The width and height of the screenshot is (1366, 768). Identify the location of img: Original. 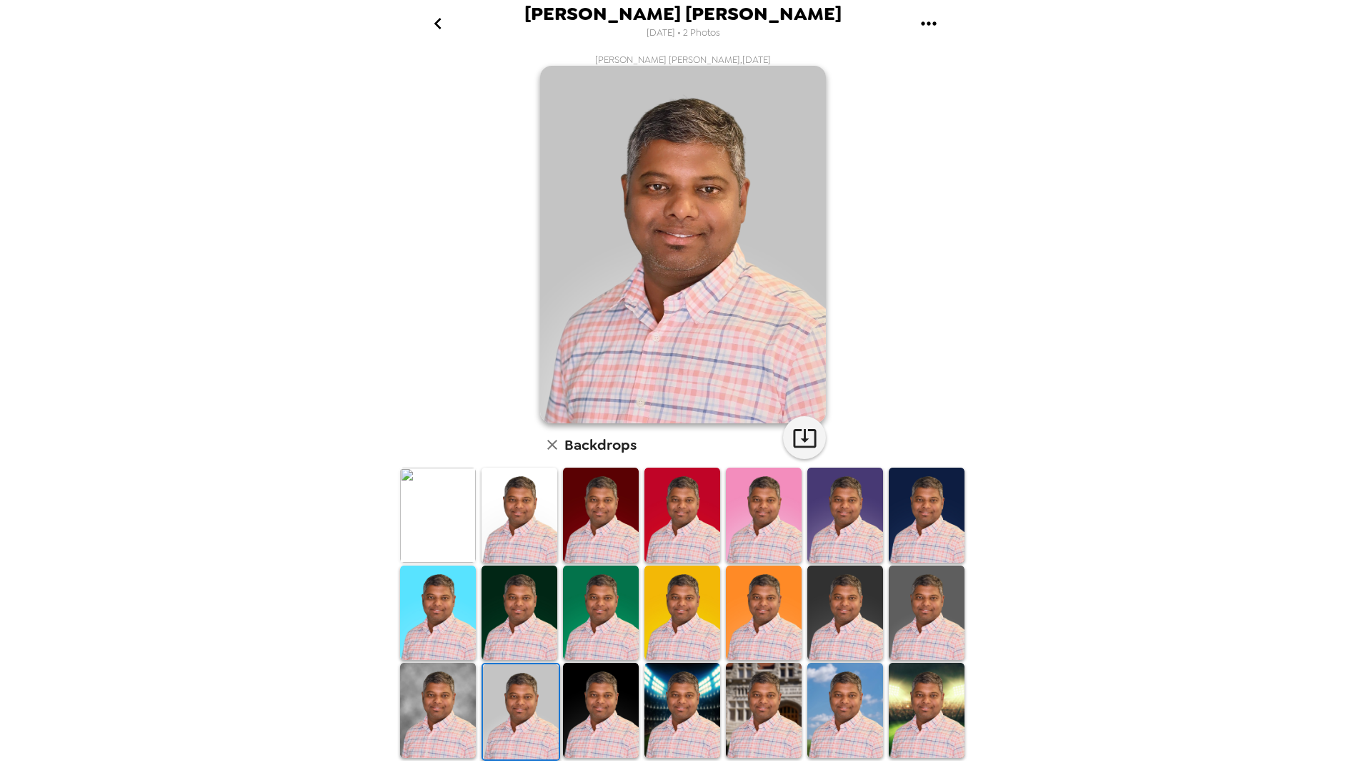
(438, 515).